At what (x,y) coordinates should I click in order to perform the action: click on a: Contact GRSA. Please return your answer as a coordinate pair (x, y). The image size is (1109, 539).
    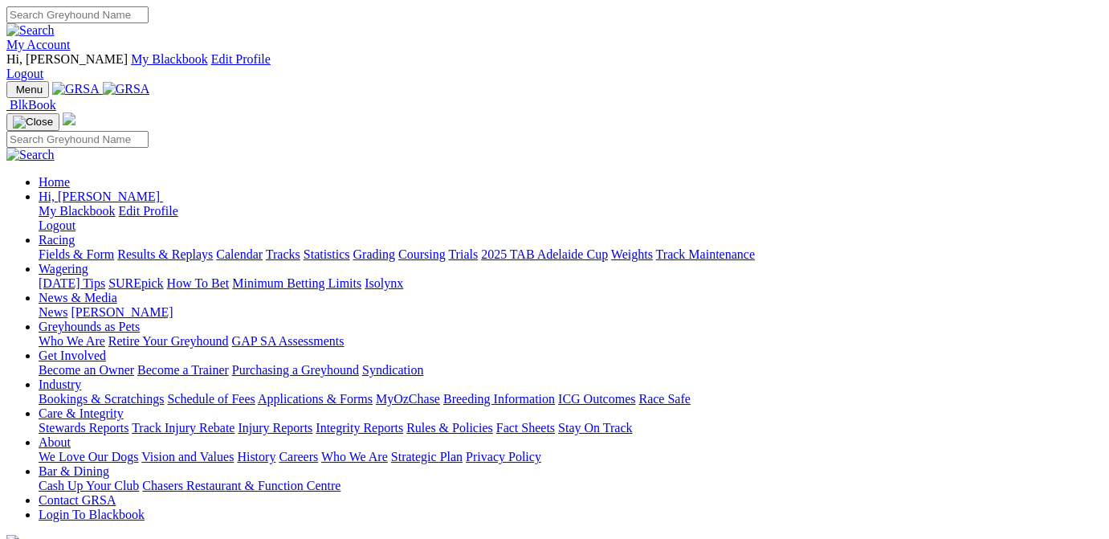
    Looking at the image, I should click on (77, 499).